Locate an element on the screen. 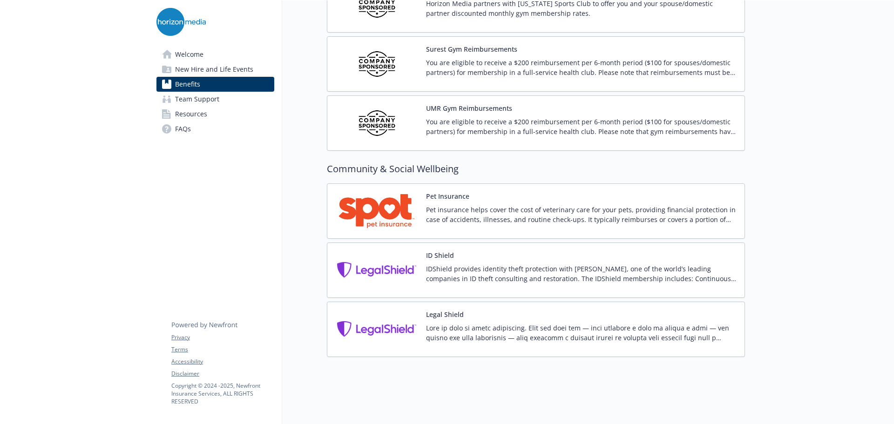  a: Disclaimer is located at coordinates (223, 374).